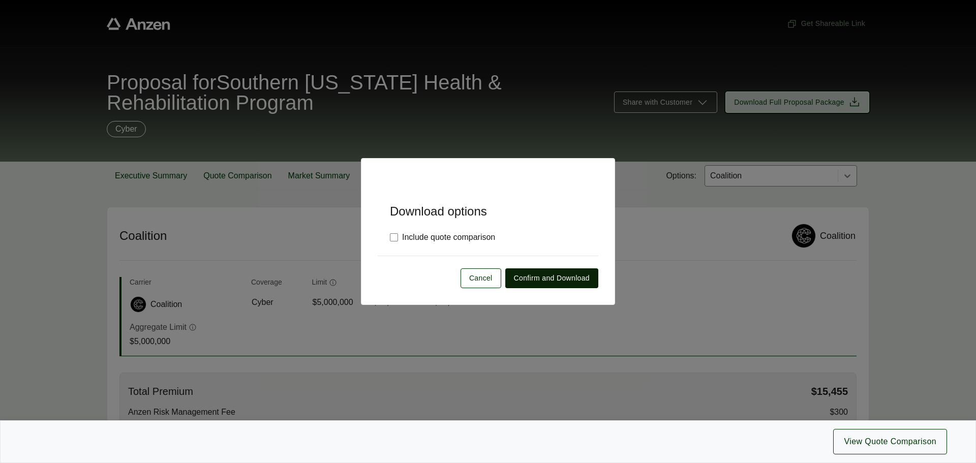 This screenshot has width=976, height=463. I want to click on button: View Quote Comparison, so click(890, 442).